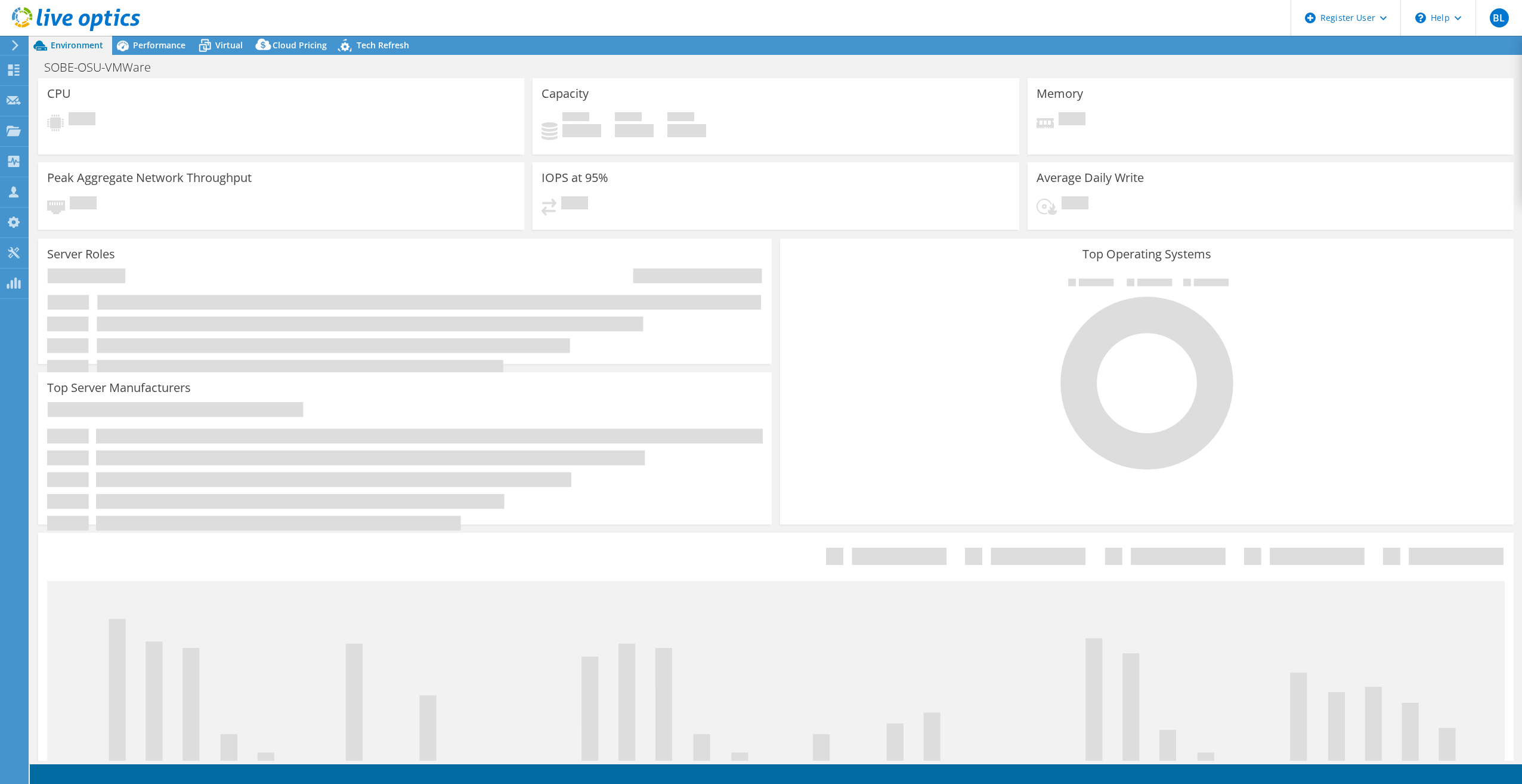 Image resolution: width=1522 pixels, height=784 pixels. Describe the element at coordinates (1421, 18) in the screenshot. I see `svg: \n` at that location.